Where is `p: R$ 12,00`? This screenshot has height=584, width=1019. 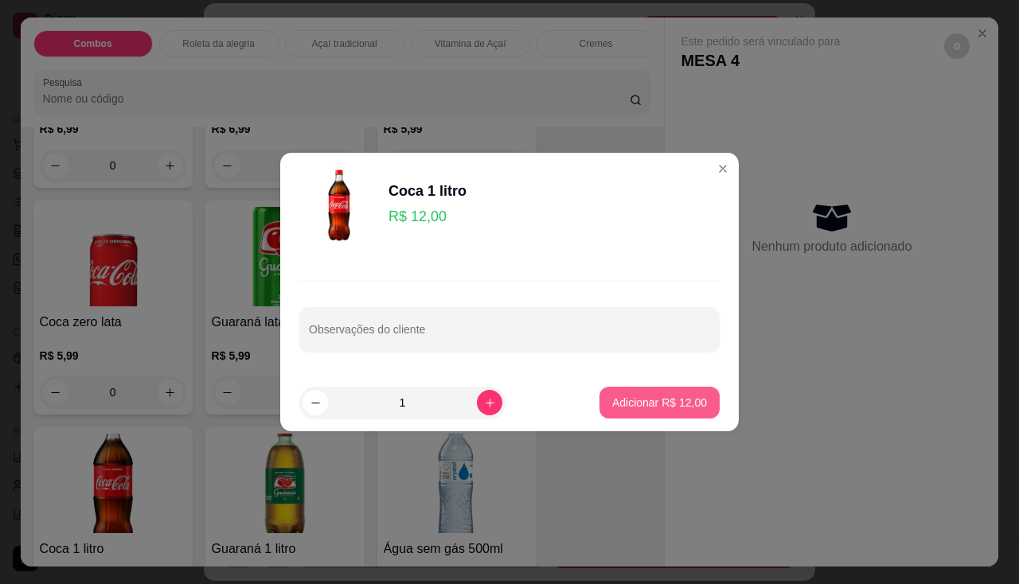
p: R$ 12,00 is located at coordinates (427, 216).